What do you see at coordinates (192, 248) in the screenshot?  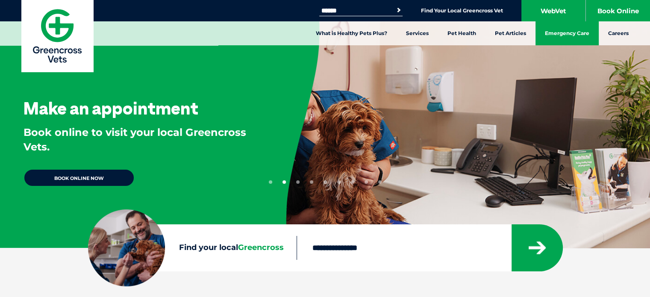 I see `label: Find your local` at bounding box center [192, 248].